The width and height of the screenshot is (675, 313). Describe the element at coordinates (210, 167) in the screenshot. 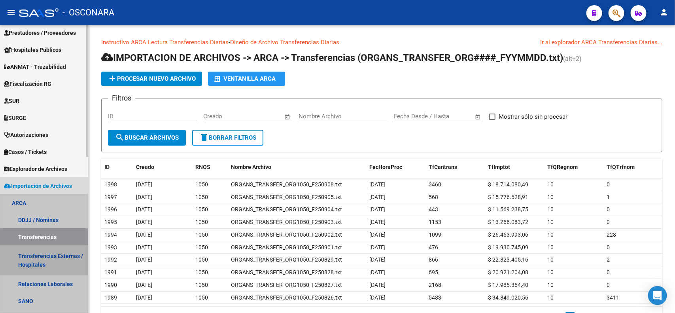

I see `datatable-header-cell: RNOS` at that location.